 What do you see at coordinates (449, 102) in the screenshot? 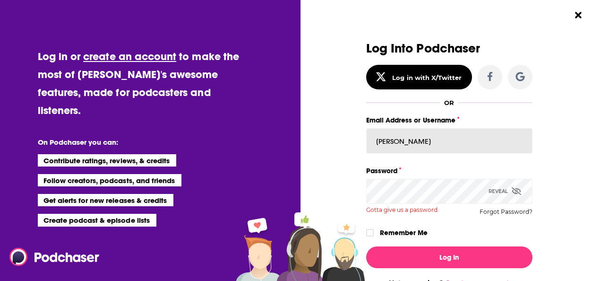
I see `div: OR` at bounding box center [449, 102].